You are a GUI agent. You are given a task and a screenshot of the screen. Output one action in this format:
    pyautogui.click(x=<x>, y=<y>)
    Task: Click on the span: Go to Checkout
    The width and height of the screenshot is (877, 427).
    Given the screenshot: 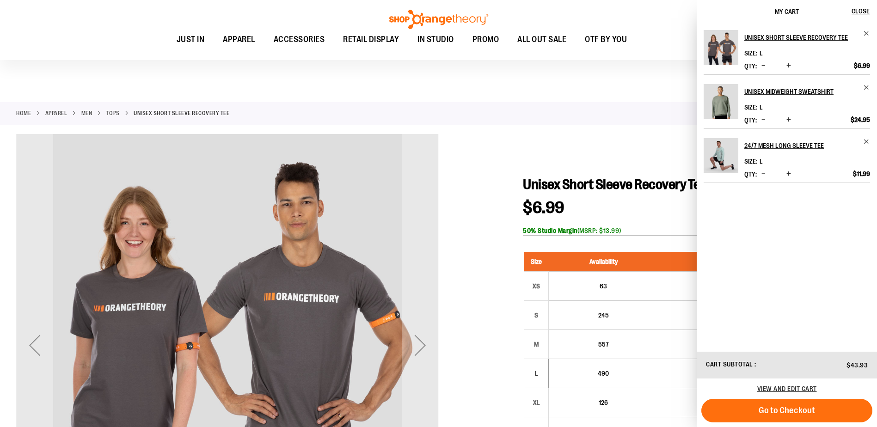 What is the action you would take?
    pyautogui.click(x=787, y=411)
    